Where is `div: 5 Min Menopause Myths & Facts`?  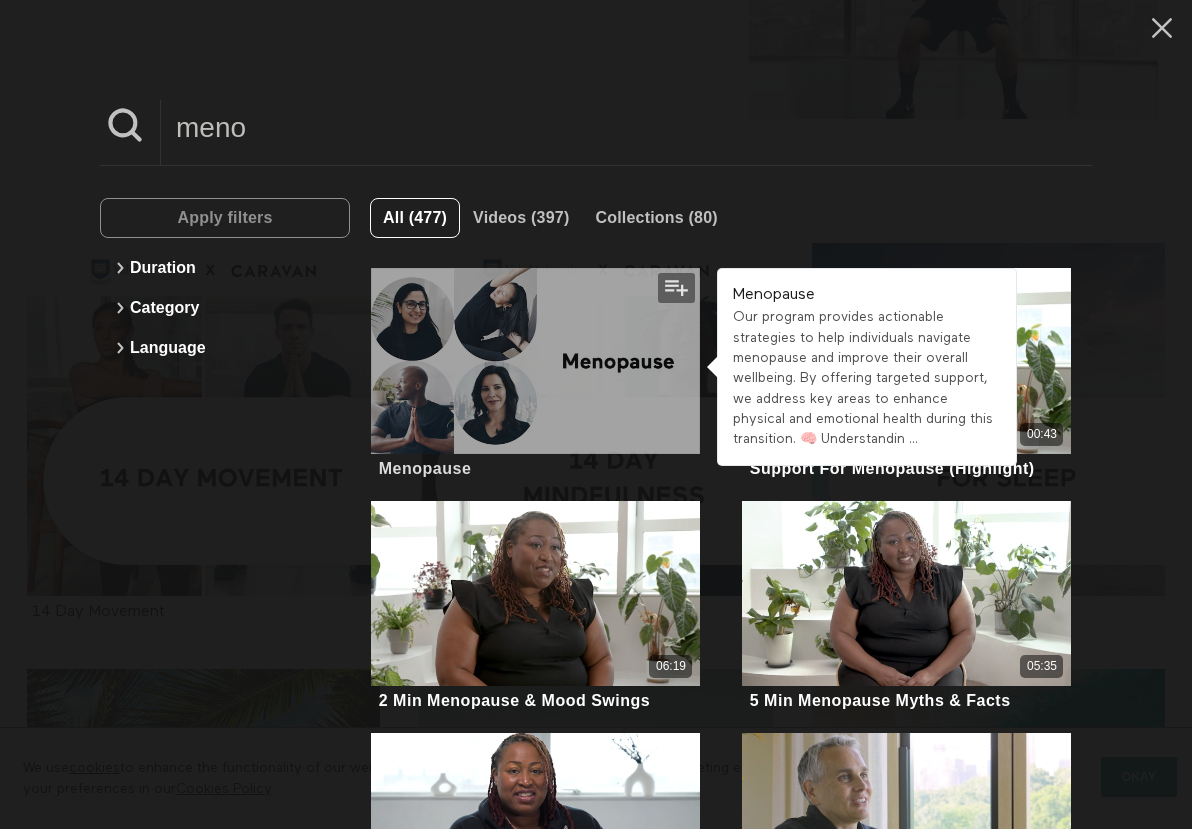
div: 5 Min Menopause Myths & Facts is located at coordinates (880, 700).